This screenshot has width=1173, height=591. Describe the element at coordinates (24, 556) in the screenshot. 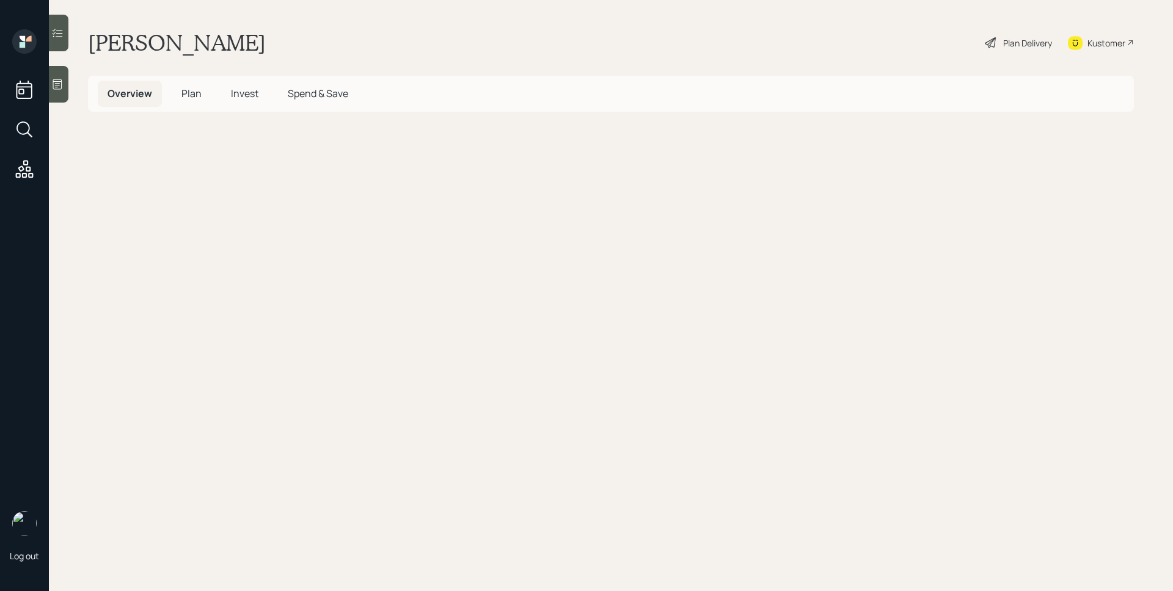

I see `div: Log out` at that location.